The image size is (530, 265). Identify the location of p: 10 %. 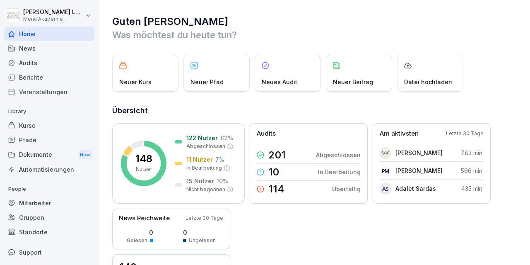
(223, 181).